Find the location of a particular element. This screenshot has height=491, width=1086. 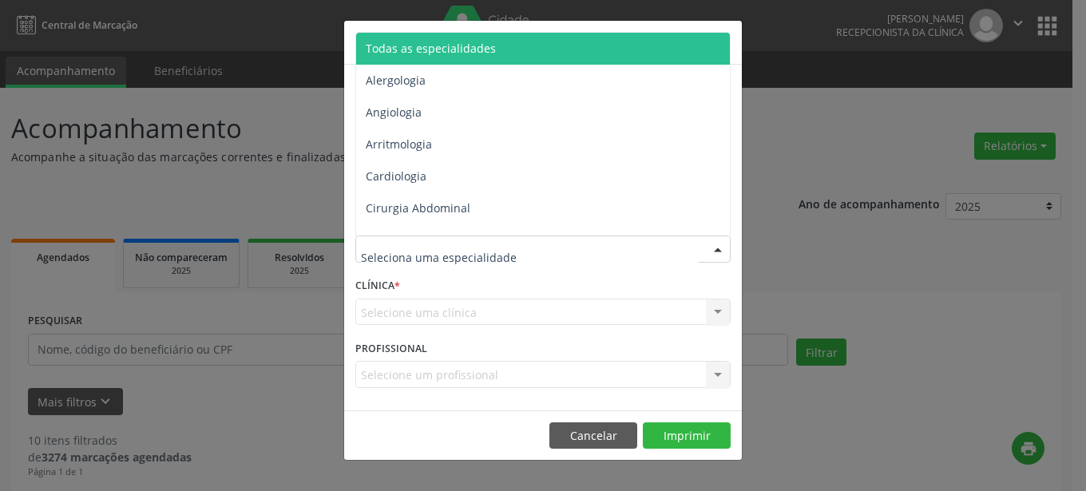

input: Seleciona uma especialidade is located at coordinates (529, 257).